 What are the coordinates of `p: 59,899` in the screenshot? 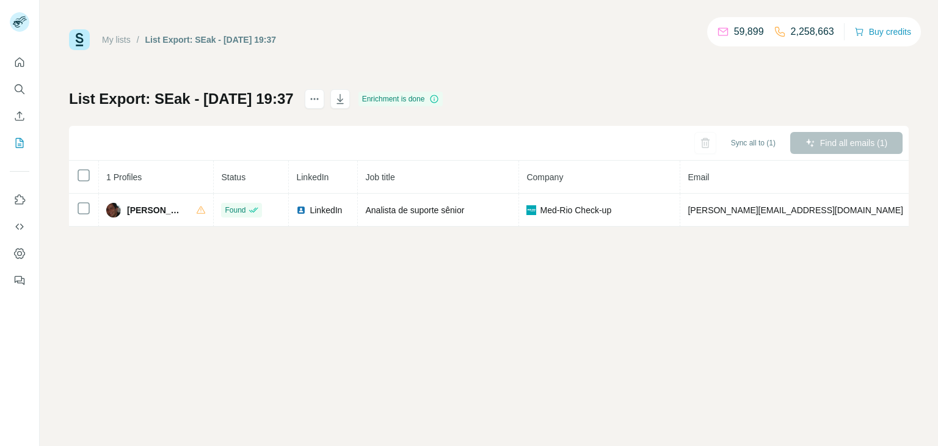 It's located at (749, 32).